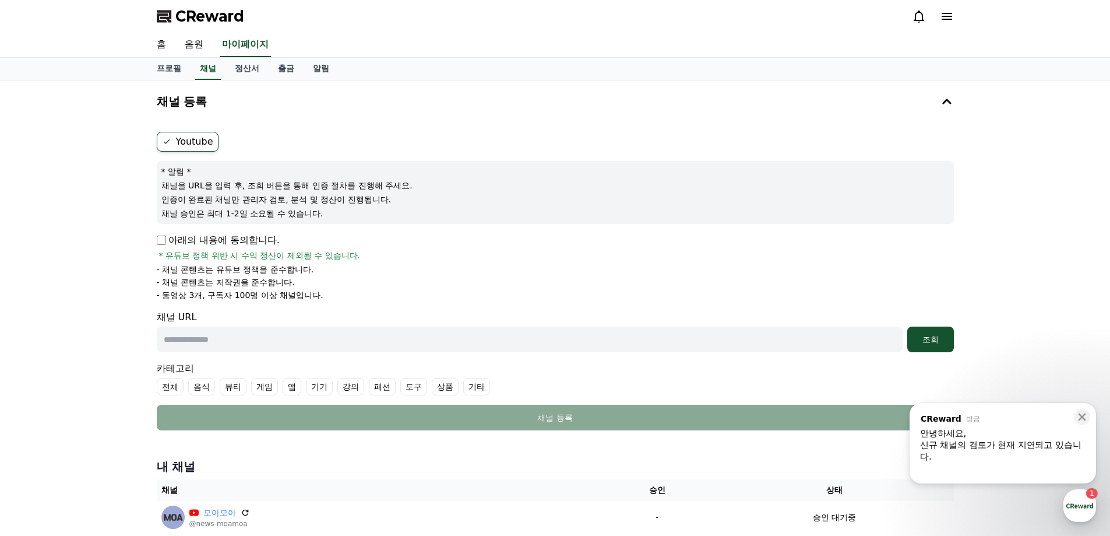 This screenshot has width=1110, height=536. Describe the element at coordinates (414, 386) in the screenshot. I see `label: 도구` at that location.